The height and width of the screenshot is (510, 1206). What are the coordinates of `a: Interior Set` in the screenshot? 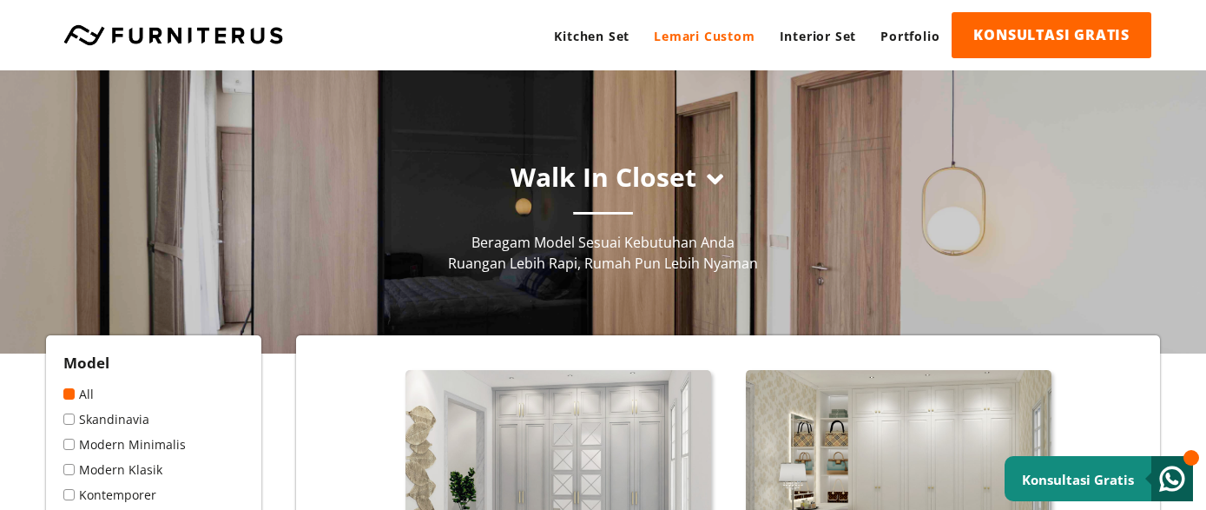 It's located at (818, 36).